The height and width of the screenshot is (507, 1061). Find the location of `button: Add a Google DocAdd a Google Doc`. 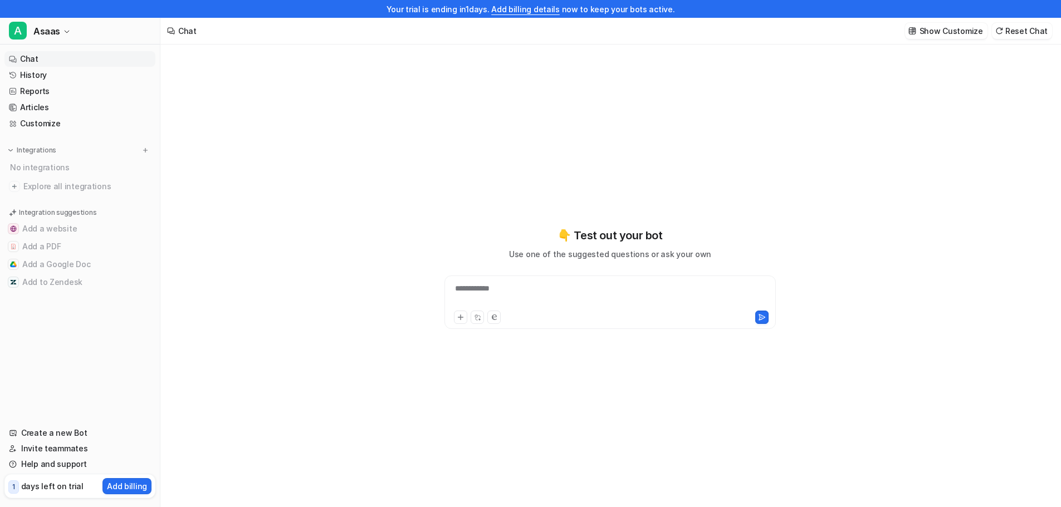

button: Add a Google DocAdd a Google Doc is located at coordinates (80, 265).